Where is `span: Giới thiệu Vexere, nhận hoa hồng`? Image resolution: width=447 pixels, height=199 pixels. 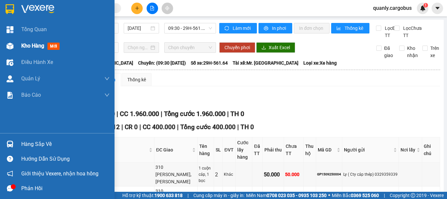 span: Giới thiệu Vexere, nhận hoa hồng is located at coordinates (60, 173).